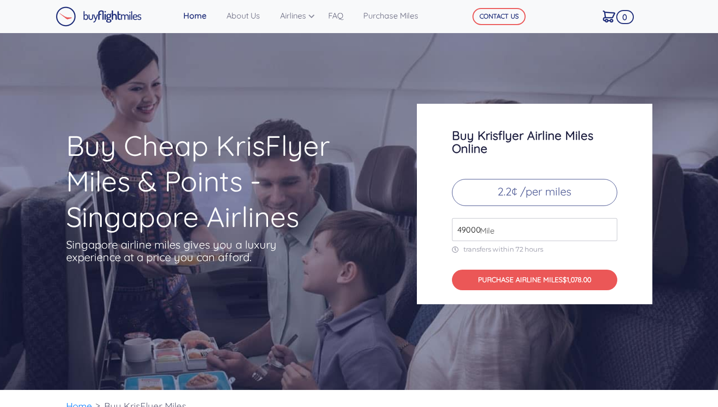  I want to click on p: 2.2¢ /per miles, so click(535, 192).